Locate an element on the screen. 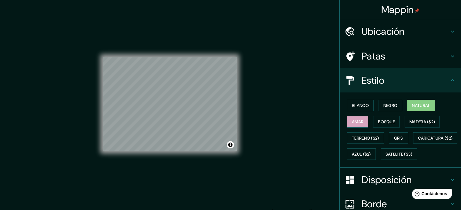  button: Natural is located at coordinates (421, 106).